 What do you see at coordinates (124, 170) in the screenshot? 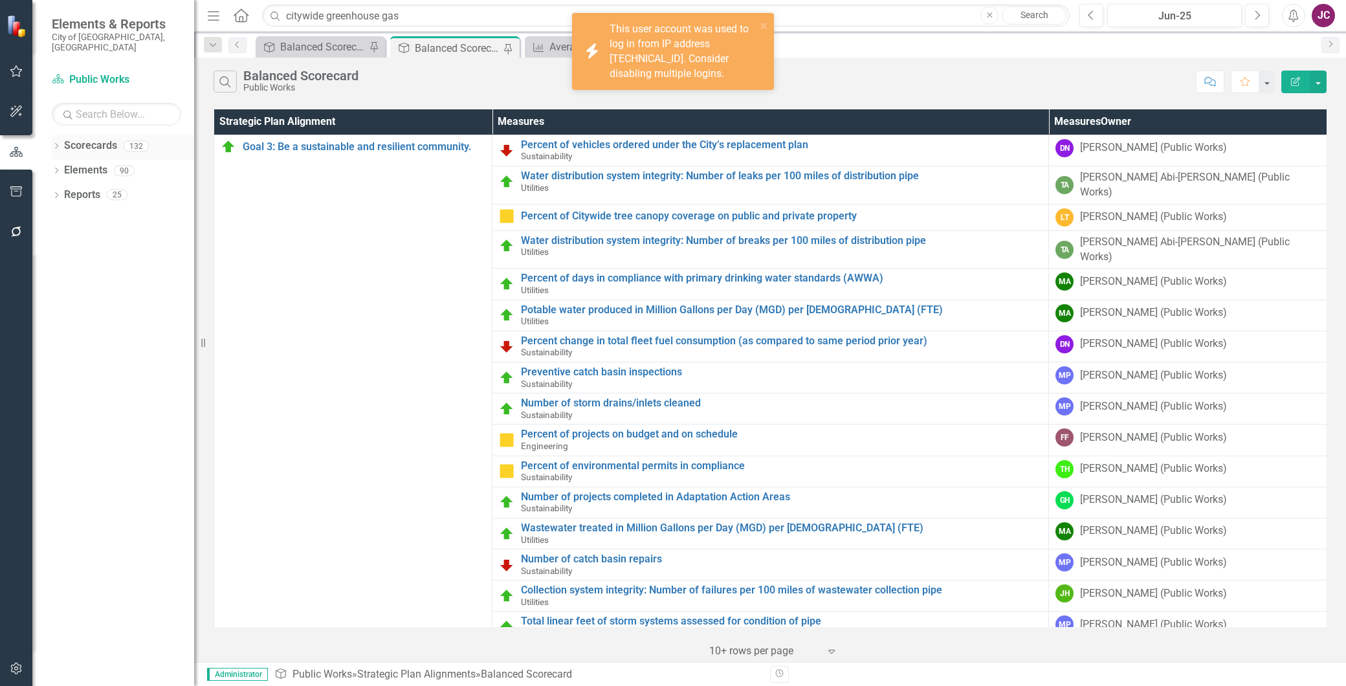
I see `div: 90` at bounding box center [124, 170].